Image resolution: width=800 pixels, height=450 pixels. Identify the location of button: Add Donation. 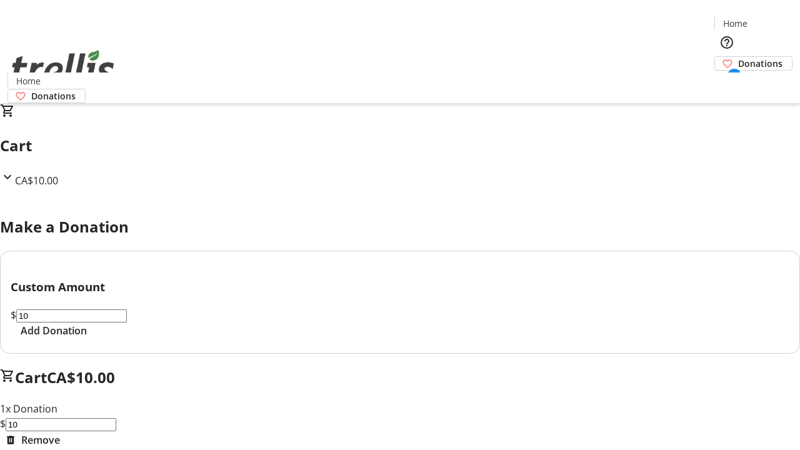
(54, 331).